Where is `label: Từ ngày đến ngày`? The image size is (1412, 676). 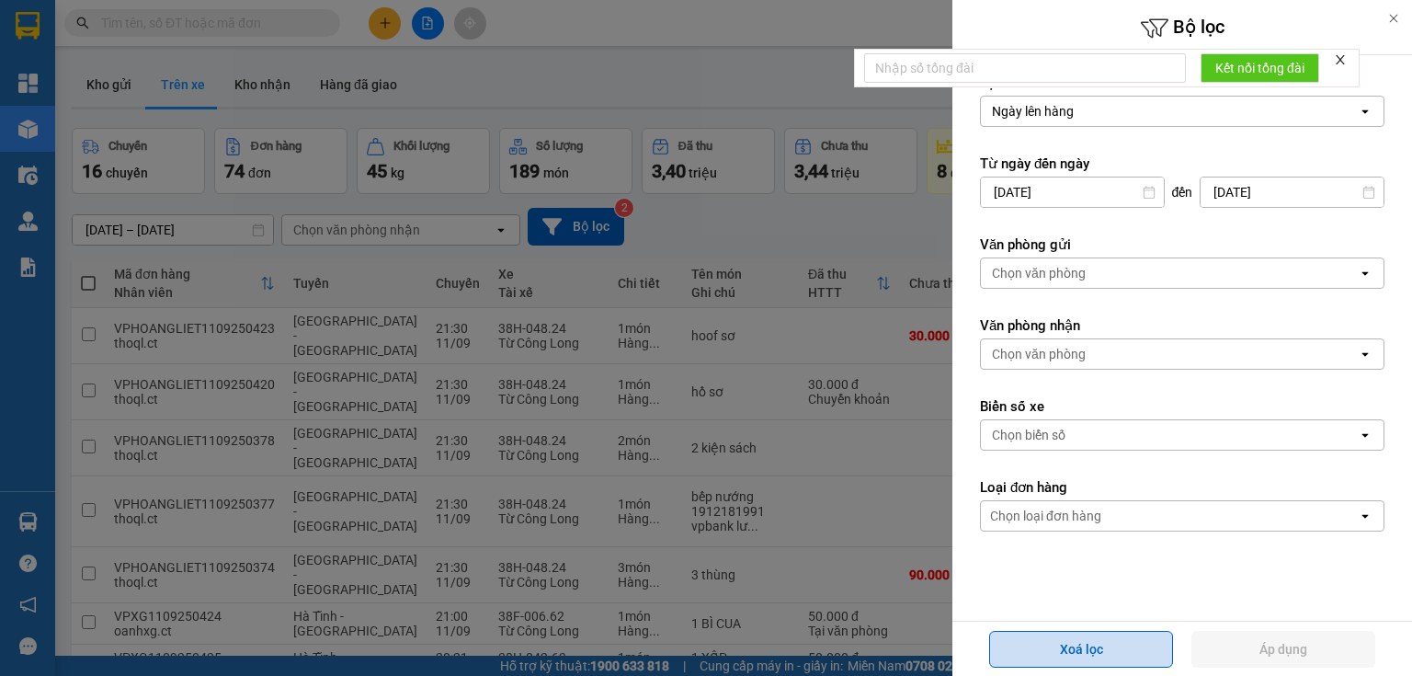
label: Từ ngày đến ngày is located at coordinates (1182, 164).